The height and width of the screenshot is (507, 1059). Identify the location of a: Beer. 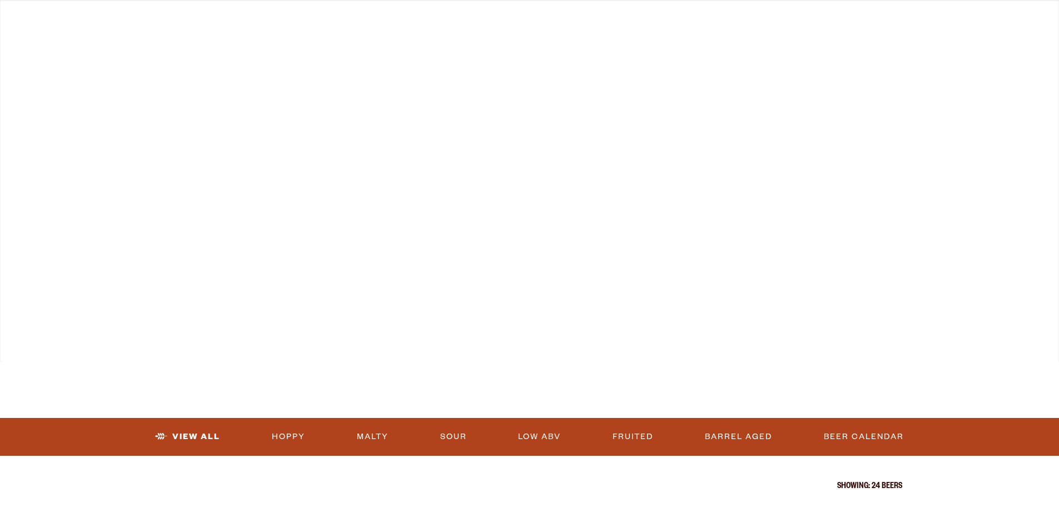
(161, 32).